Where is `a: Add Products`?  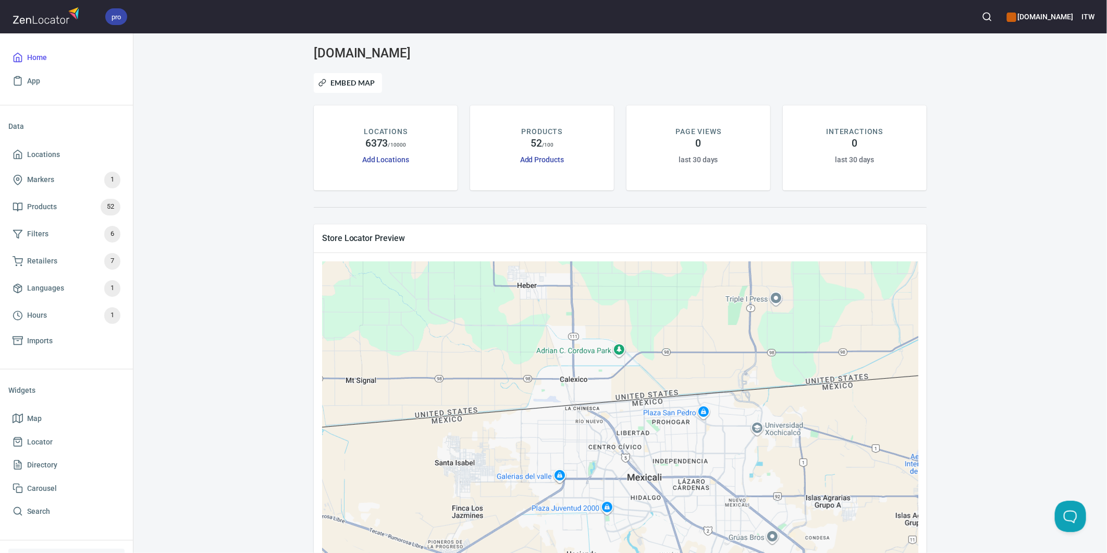
a: Add Products is located at coordinates (542, 160).